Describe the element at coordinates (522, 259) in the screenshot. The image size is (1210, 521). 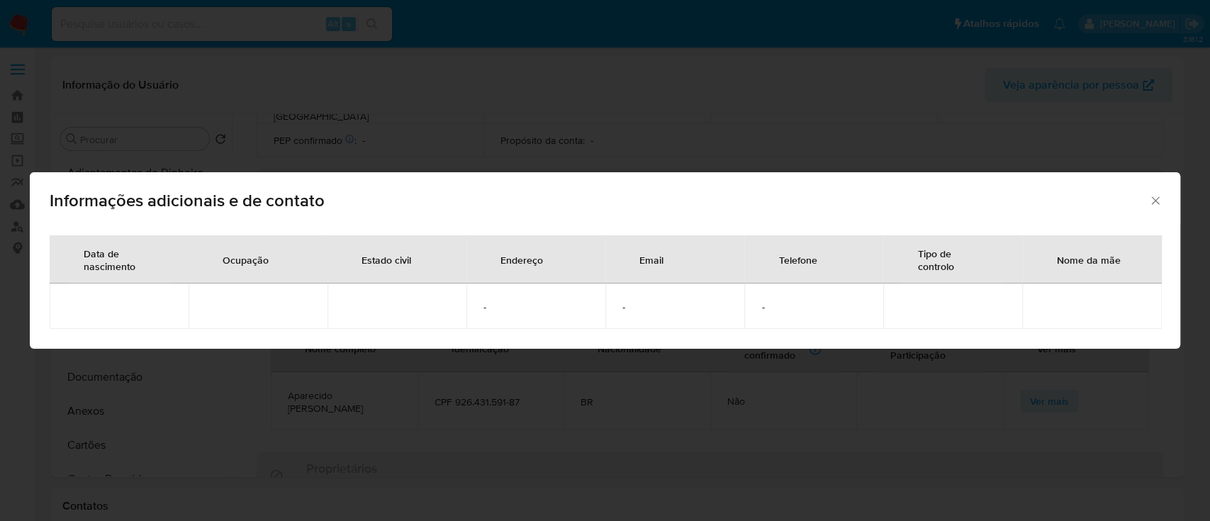
I see `div: Endereço` at that location.